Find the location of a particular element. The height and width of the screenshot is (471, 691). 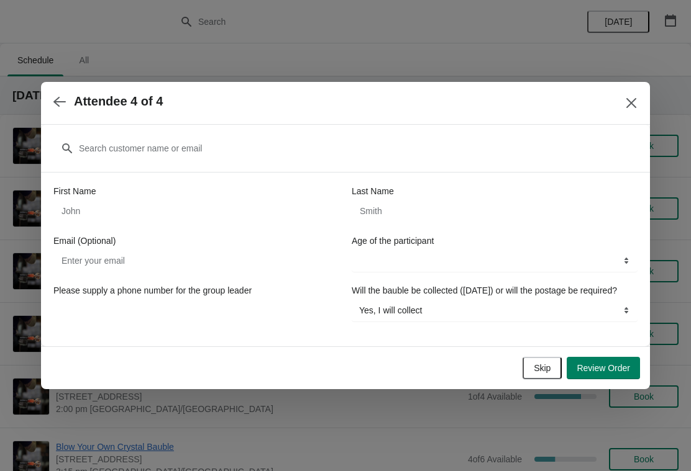

button: Close is located at coordinates (631, 103).